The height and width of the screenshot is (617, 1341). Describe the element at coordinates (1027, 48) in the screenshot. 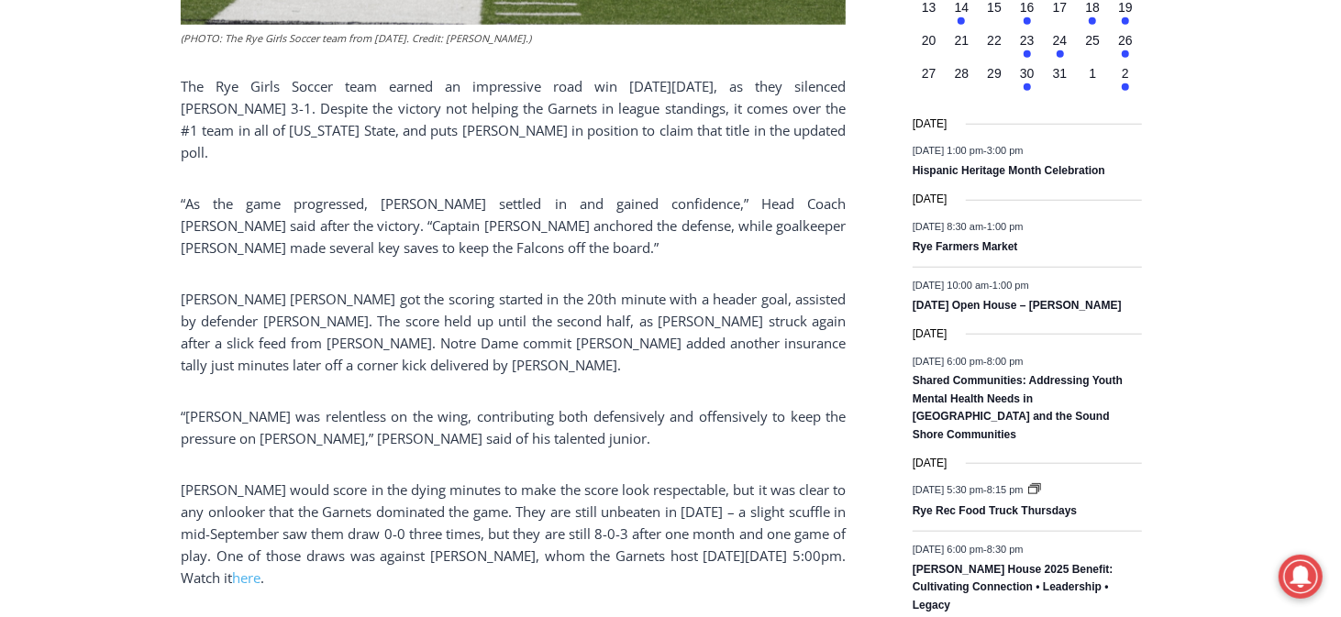

I see `button: 23 Has events` at that location.